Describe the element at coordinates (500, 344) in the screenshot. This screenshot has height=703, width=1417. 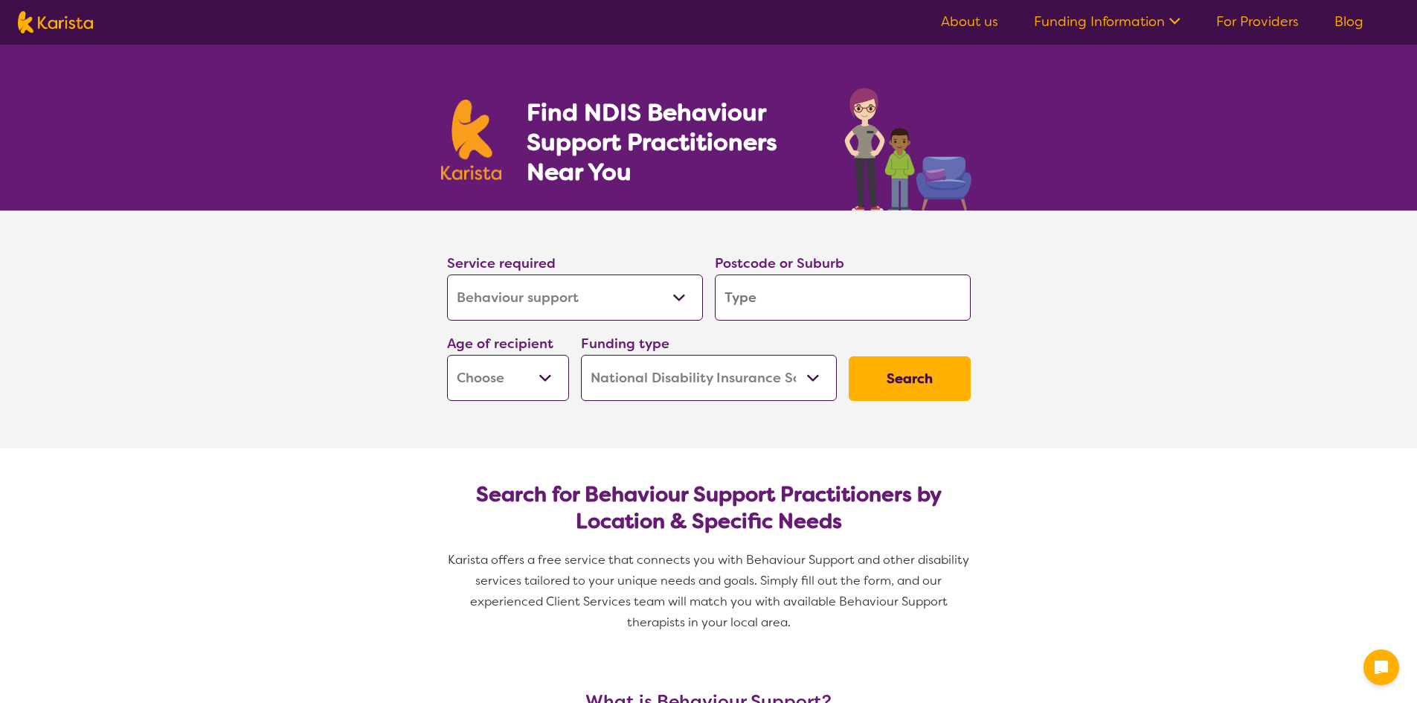
I see `label: Age of recipient` at that location.